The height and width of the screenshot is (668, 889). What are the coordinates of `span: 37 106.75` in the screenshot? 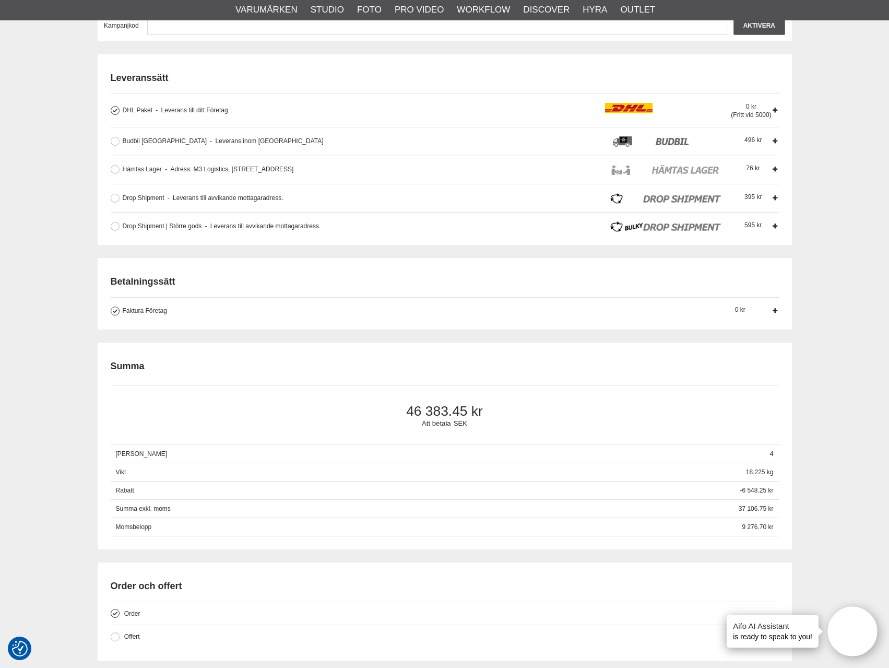 It's located at (756, 508).